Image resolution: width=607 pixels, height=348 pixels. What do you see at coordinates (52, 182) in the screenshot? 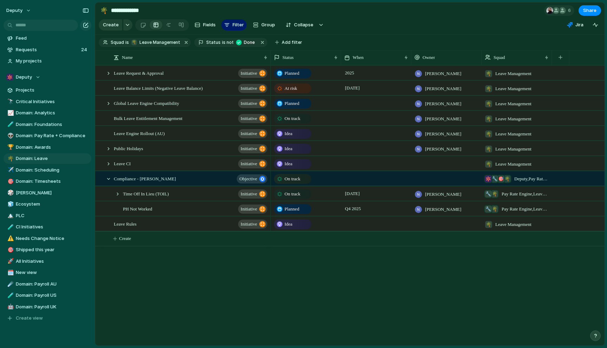
I see `span: Domain: Timesheets` at bounding box center [52, 182].